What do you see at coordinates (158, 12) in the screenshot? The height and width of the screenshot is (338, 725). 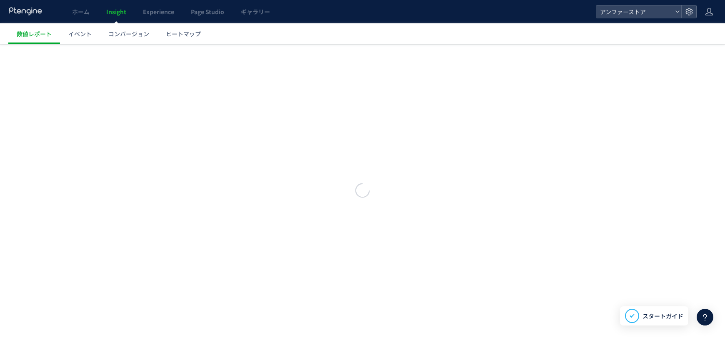 I see `span: Experience` at bounding box center [158, 12].